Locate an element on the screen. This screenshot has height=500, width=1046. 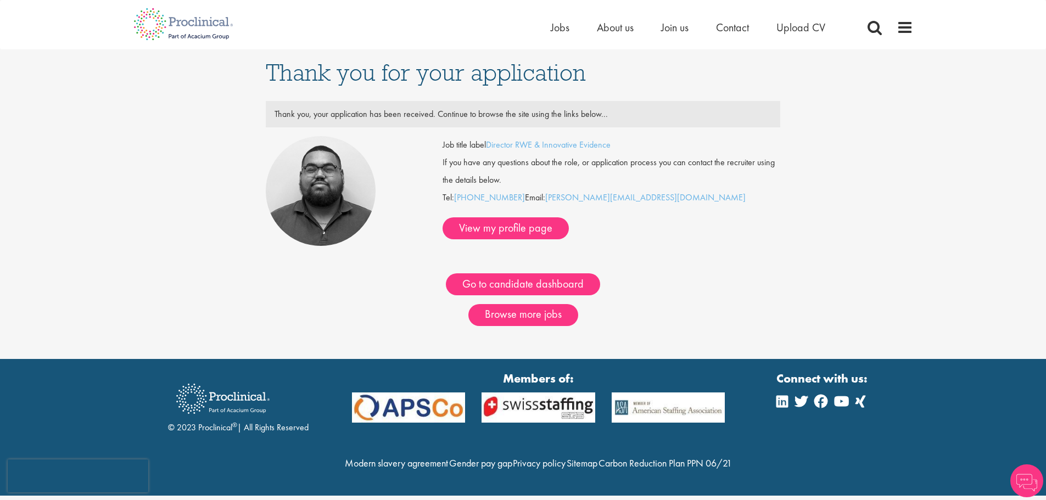
div: © 2023 Proclinical | All Rights Reserved is located at coordinates (238, 405).